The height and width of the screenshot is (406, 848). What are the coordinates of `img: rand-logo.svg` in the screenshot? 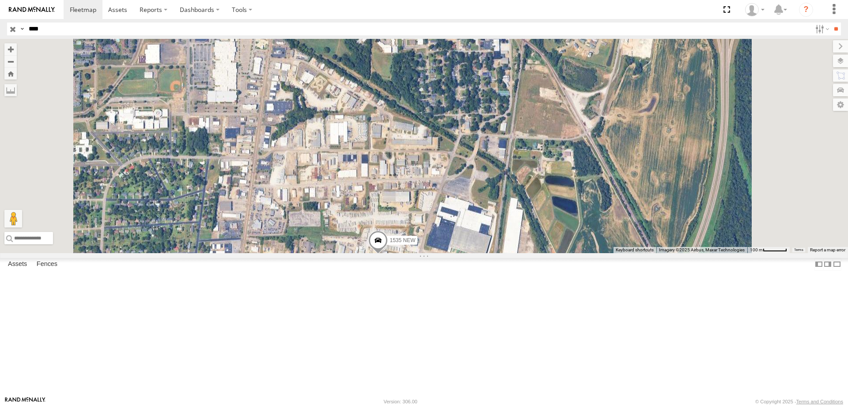 It's located at (32, 10).